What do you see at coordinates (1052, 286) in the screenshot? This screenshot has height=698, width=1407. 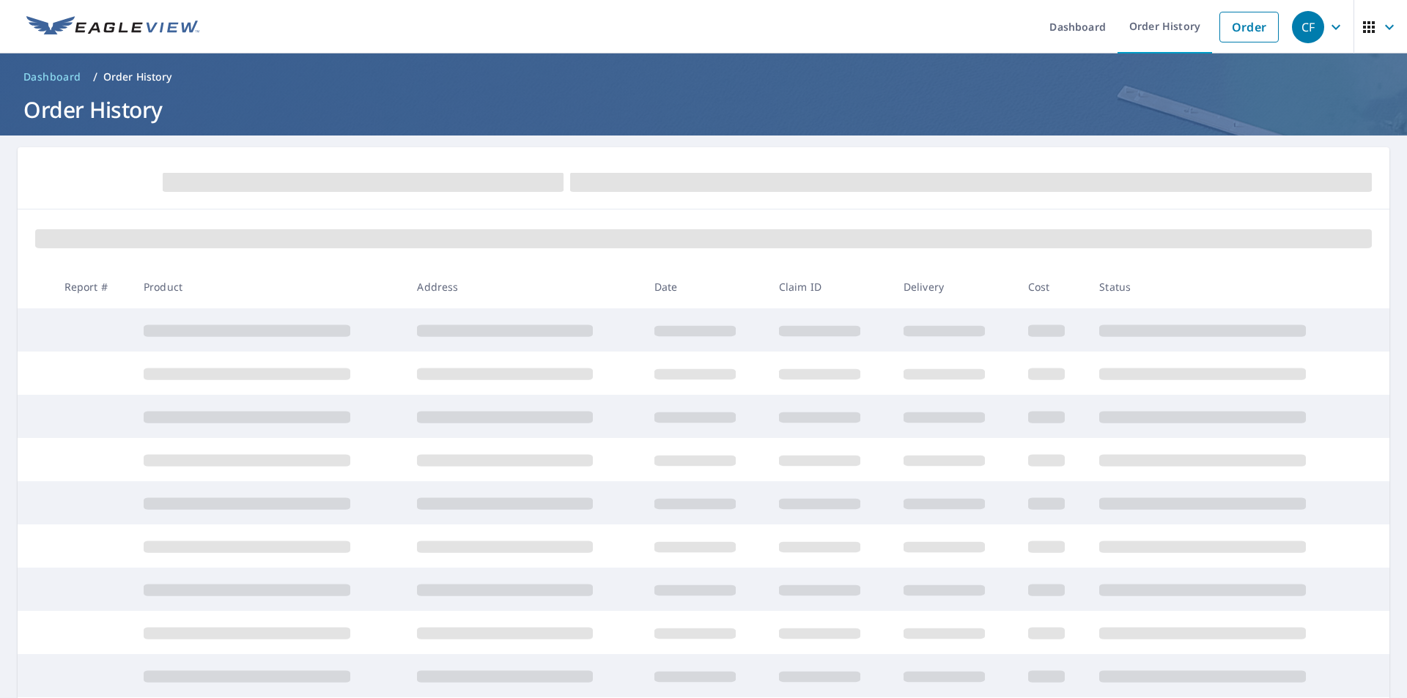 I see `th: Cost` at bounding box center [1052, 286].